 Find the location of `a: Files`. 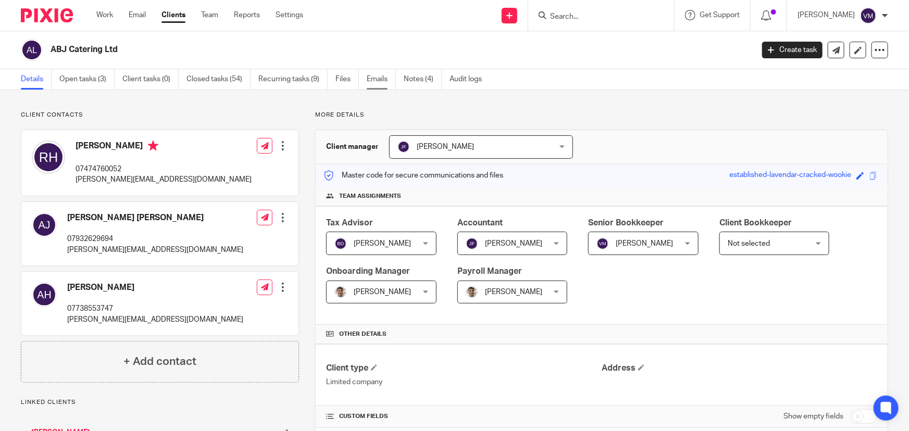

a: Files is located at coordinates (347, 79).